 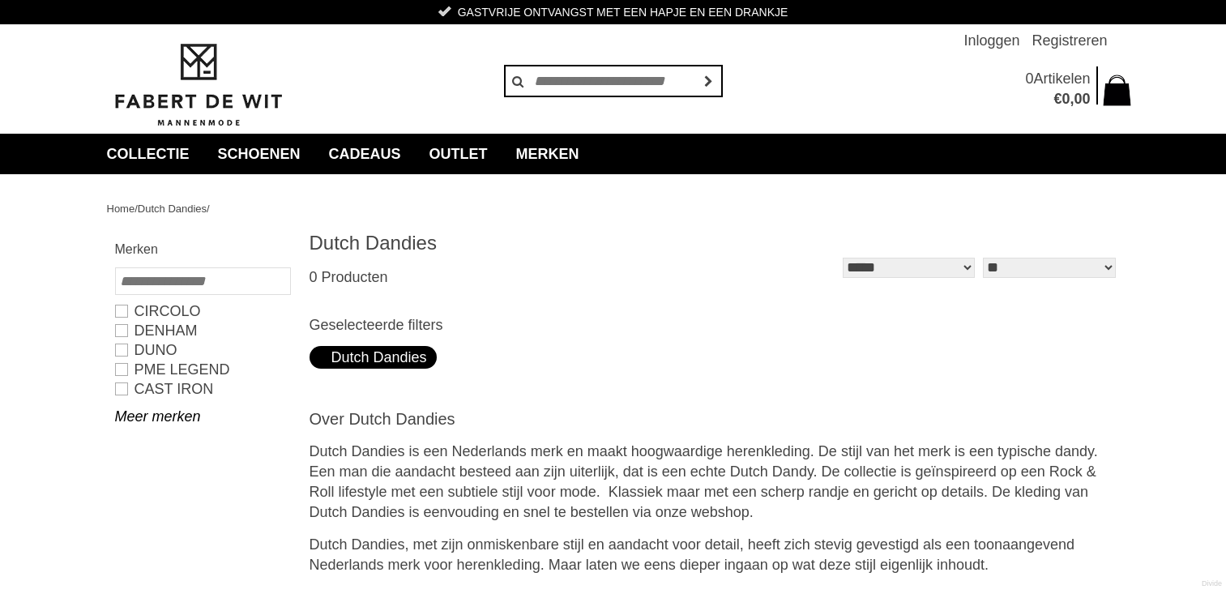 What do you see at coordinates (121, 208) in the screenshot?
I see `a: Home` at bounding box center [121, 208].